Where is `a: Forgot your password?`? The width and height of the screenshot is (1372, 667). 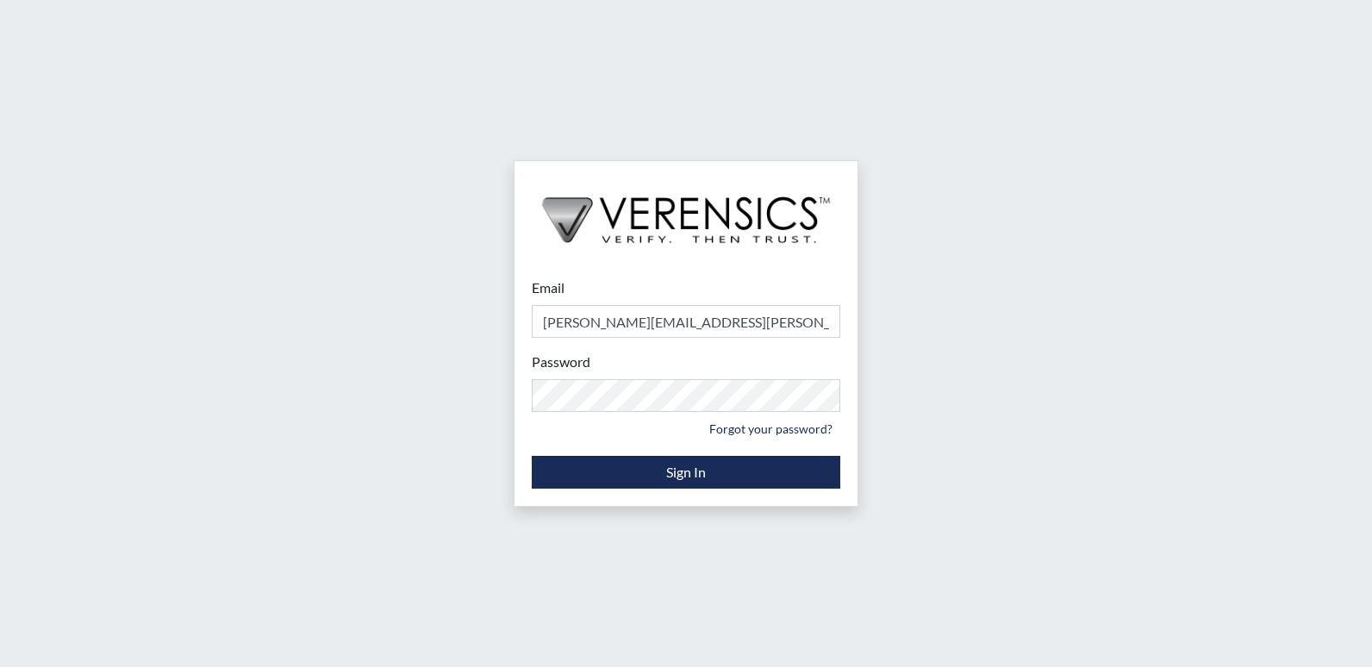 a: Forgot your password? is located at coordinates (770, 428).